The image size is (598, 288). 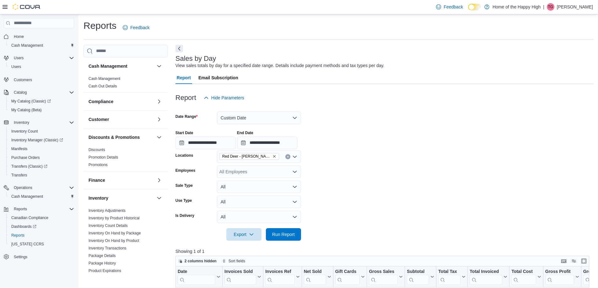 What do you see at coordinates (184, 156) in the screenshot?
I see `label: Locations` at bounding box center [184, 156].